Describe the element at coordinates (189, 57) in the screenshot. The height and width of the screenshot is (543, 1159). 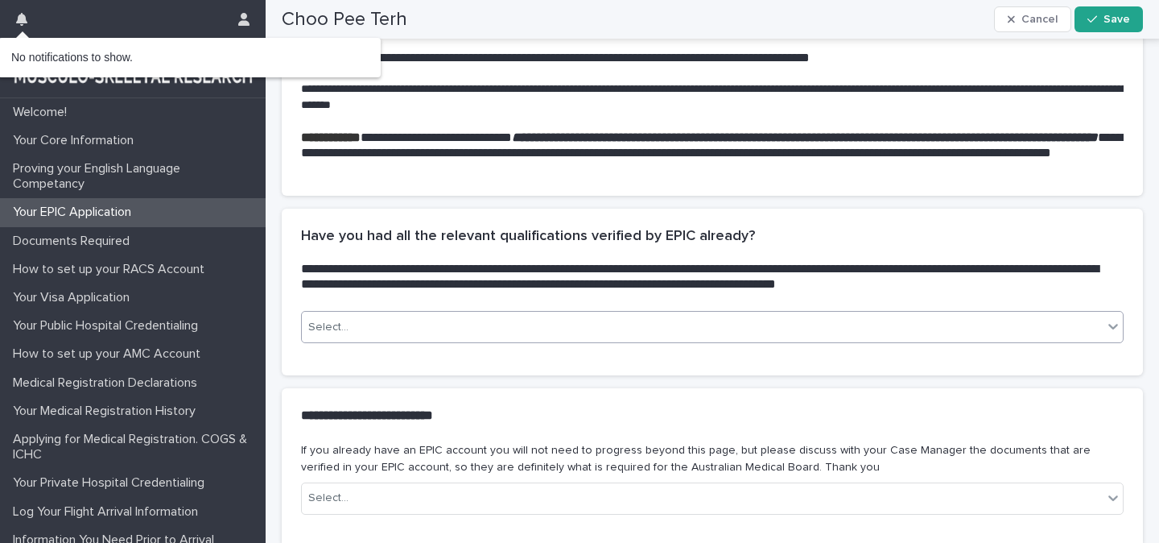
I see `p: No notifications to show.` at that location.